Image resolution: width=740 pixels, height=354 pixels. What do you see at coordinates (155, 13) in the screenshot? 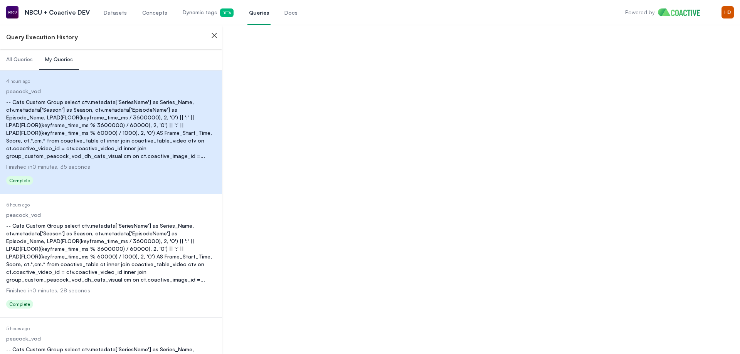
I see `span: Concepts` at bounding box center [155, 13].